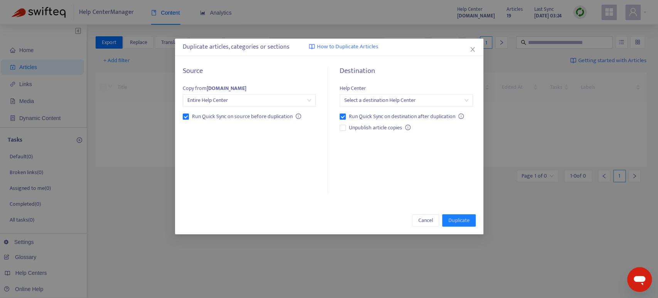 The image size is (658, 298). I want to click on a: How to Duplicate Articles, so click(343, 47).